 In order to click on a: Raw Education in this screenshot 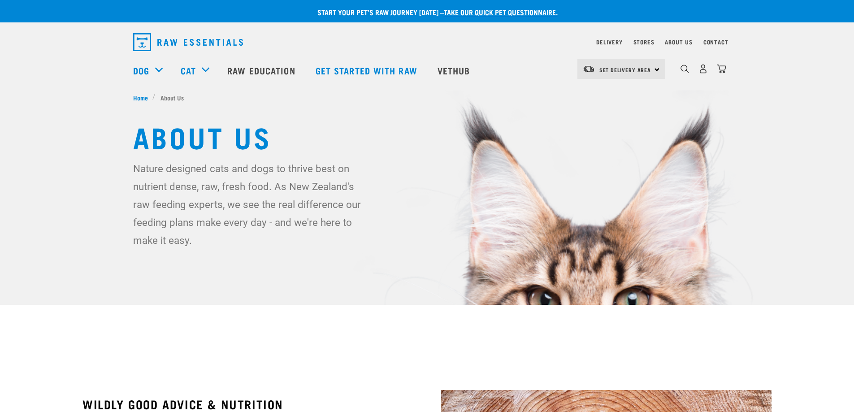, I will do `click(262, 70)`.